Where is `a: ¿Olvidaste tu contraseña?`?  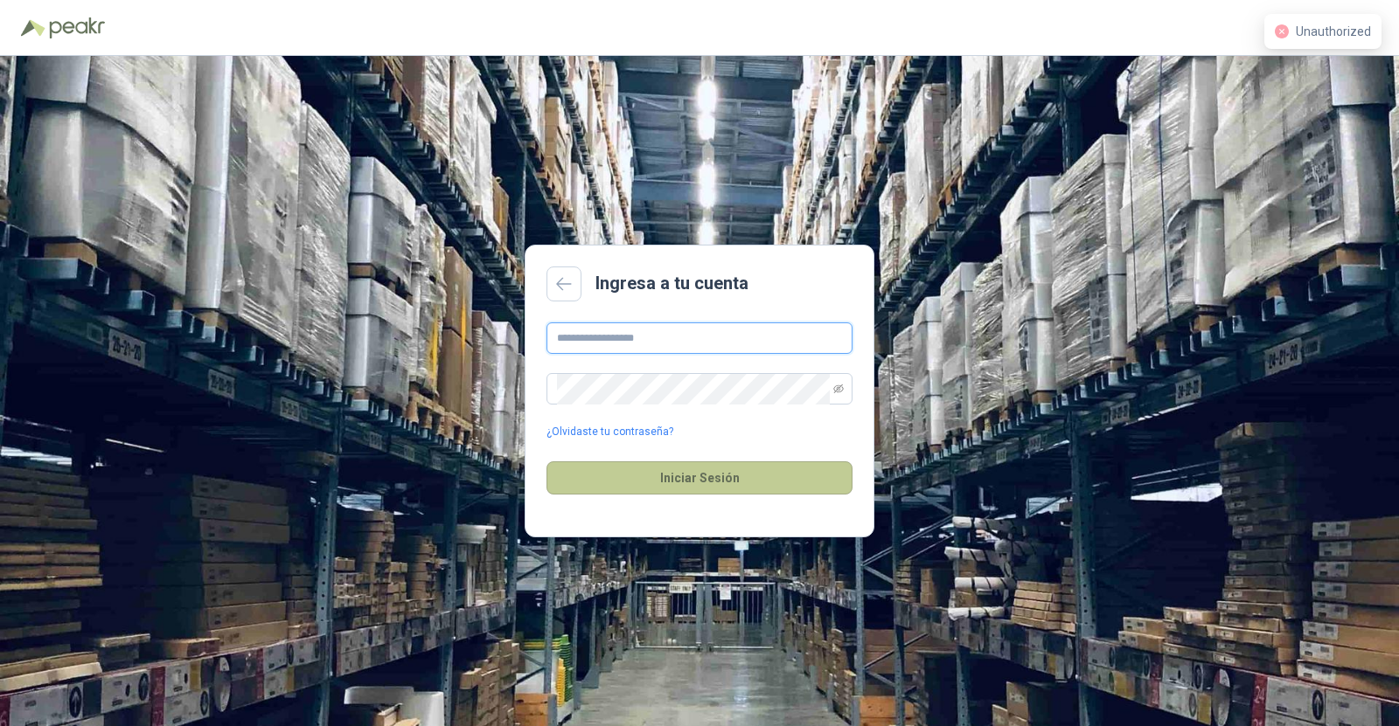 a: ¿Olvidaste tu contraseña? is located at coordinates (609, 432).